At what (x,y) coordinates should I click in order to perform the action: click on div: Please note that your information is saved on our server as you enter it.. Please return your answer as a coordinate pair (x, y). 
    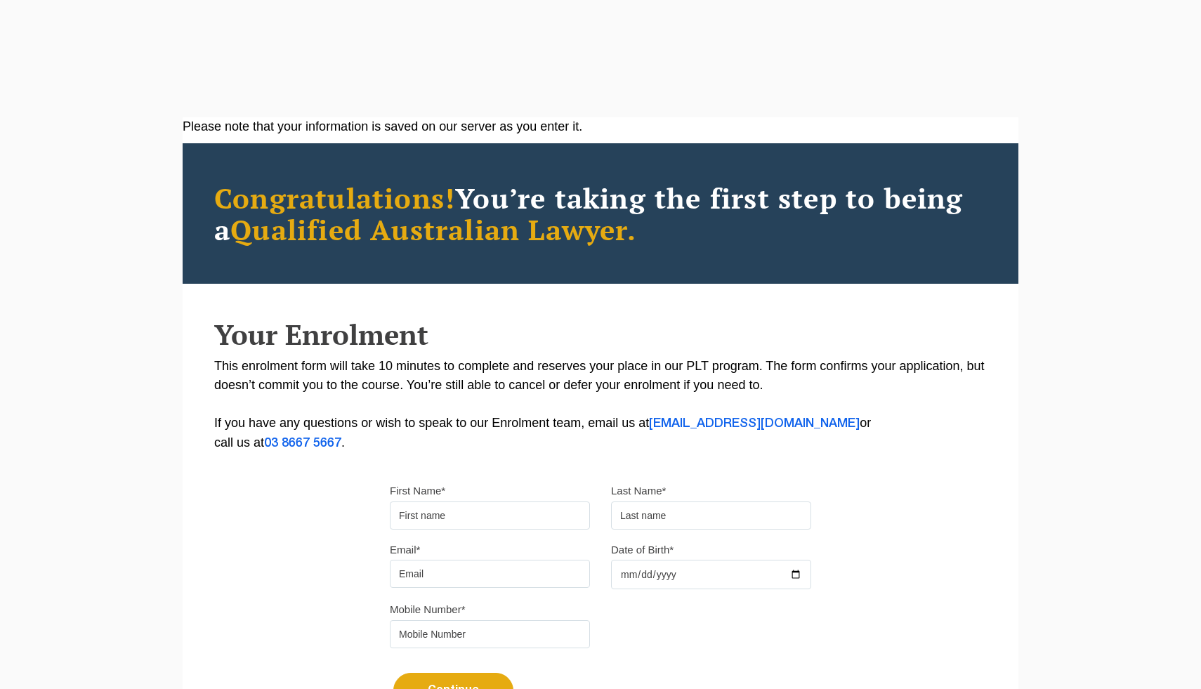
    Looking at the image, I should click on (601, 126).